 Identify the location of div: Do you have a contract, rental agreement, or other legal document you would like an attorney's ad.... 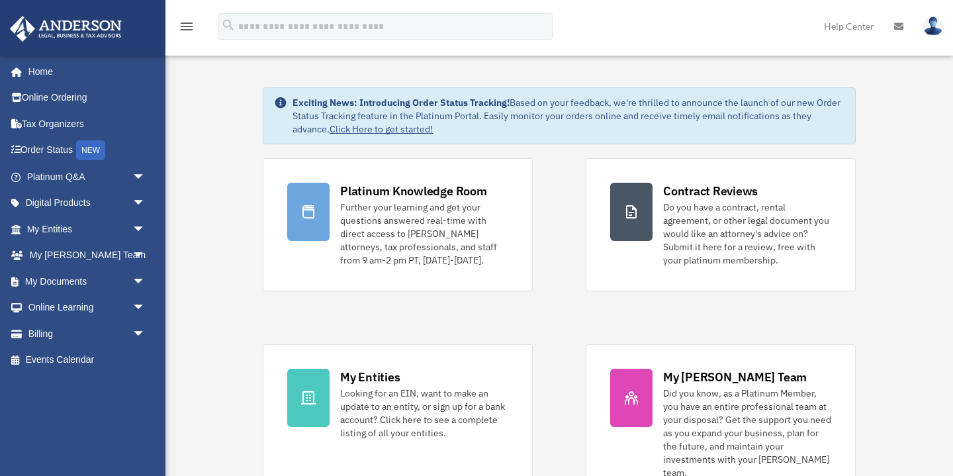
(747, 234).